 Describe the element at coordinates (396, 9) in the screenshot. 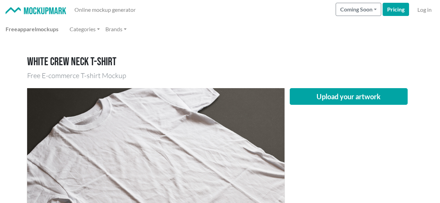

I see `a: Pricing` at that location.